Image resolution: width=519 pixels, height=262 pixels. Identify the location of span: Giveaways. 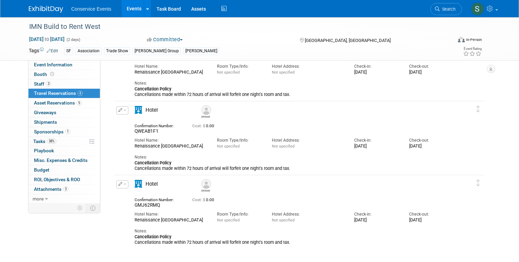
(45, 112).